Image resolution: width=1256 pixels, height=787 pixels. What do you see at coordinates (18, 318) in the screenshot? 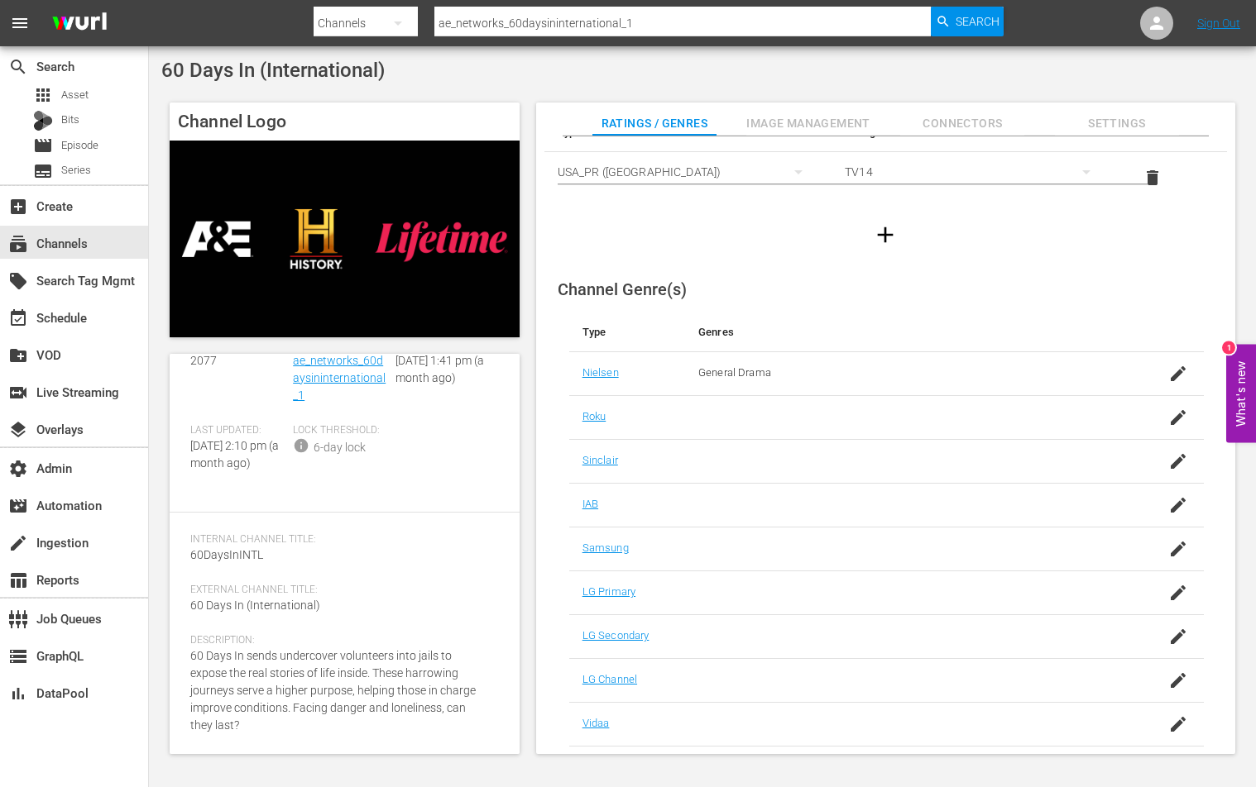
I see `span: Schedule` at bounding box center [18, 318].